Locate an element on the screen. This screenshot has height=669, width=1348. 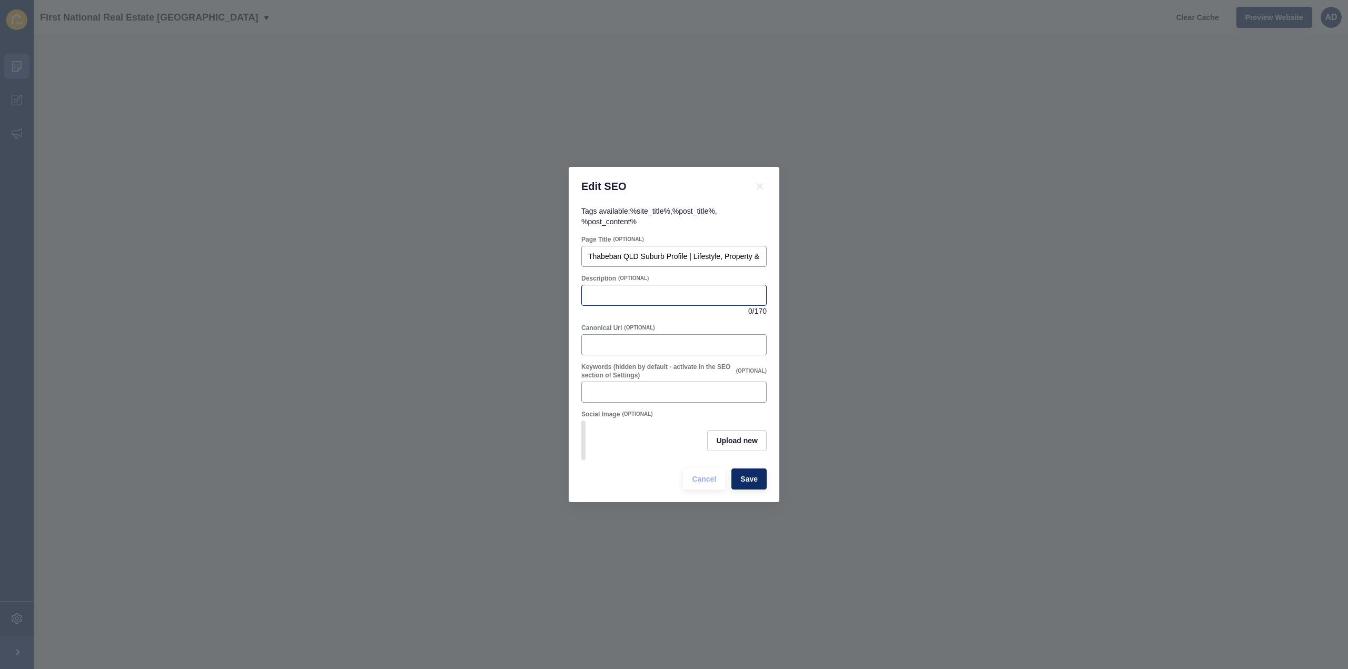
code: %post_title% is located at coordinates (694, 211).